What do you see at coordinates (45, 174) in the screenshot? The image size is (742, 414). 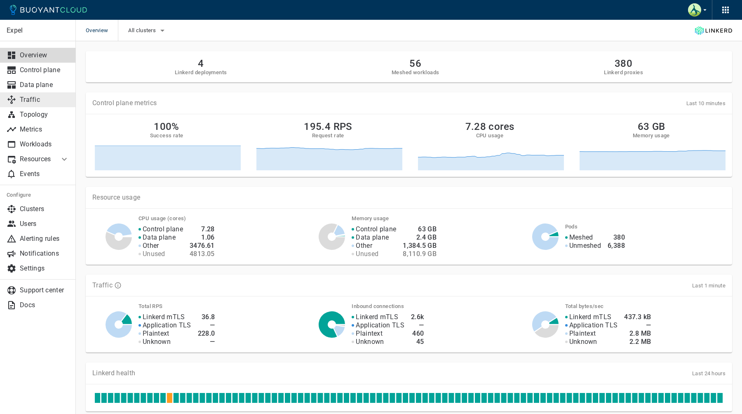 I see `p: Events` at bounding box center [45, 174].